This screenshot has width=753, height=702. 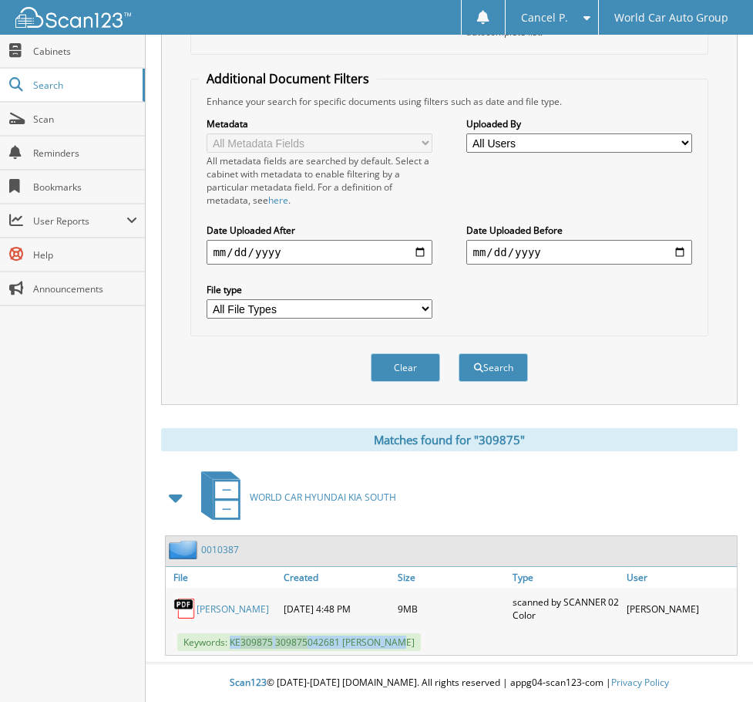 I want to click on a: here, so click(x=278, y=200).